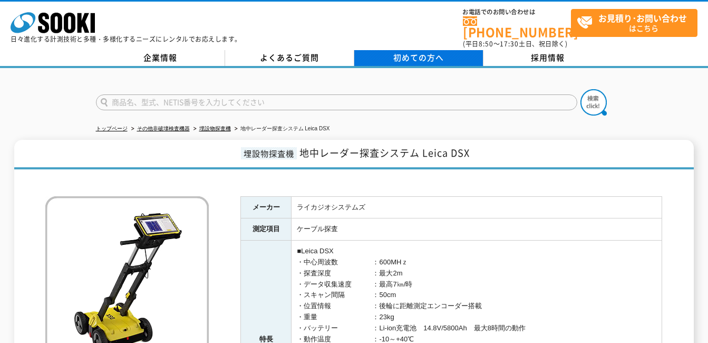 Image resolution: width=708 pixels, height=343 pixels. What do you see at coordinates (418, 58) in the screenshot?
I see `a: 初めての方へ` at bounding box center [418, 58].